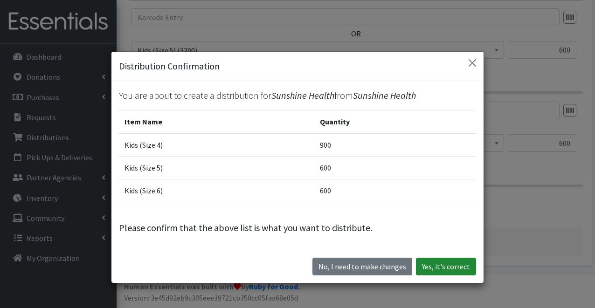  What do you see at coordinates (216, 190) in the screenshot?
I see `td: Kids (Size 6)` at bounding box center [216, 190].